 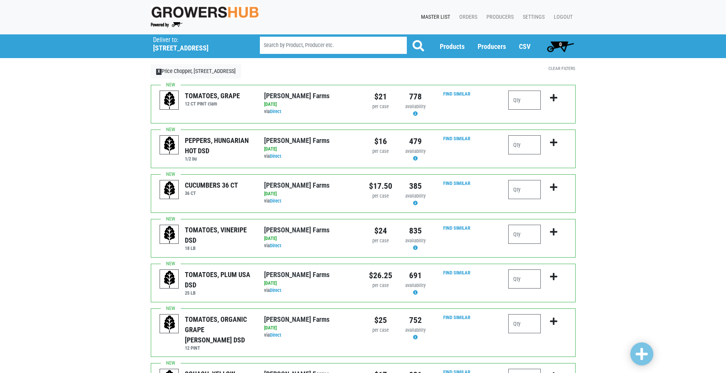 What do you see at coordinates (211, 193) in the screenshot?
I see `h6: 36 CT` at bounding box center [211, 193].